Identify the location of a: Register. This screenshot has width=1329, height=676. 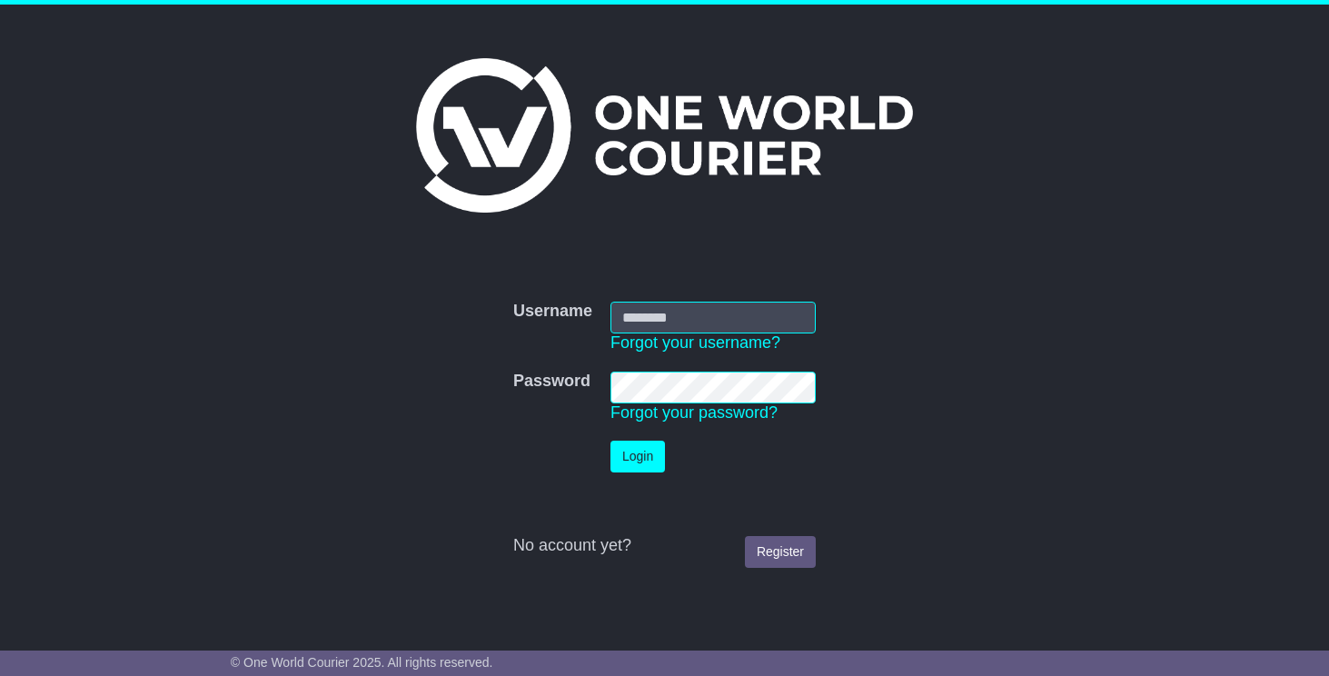
(780, 551).